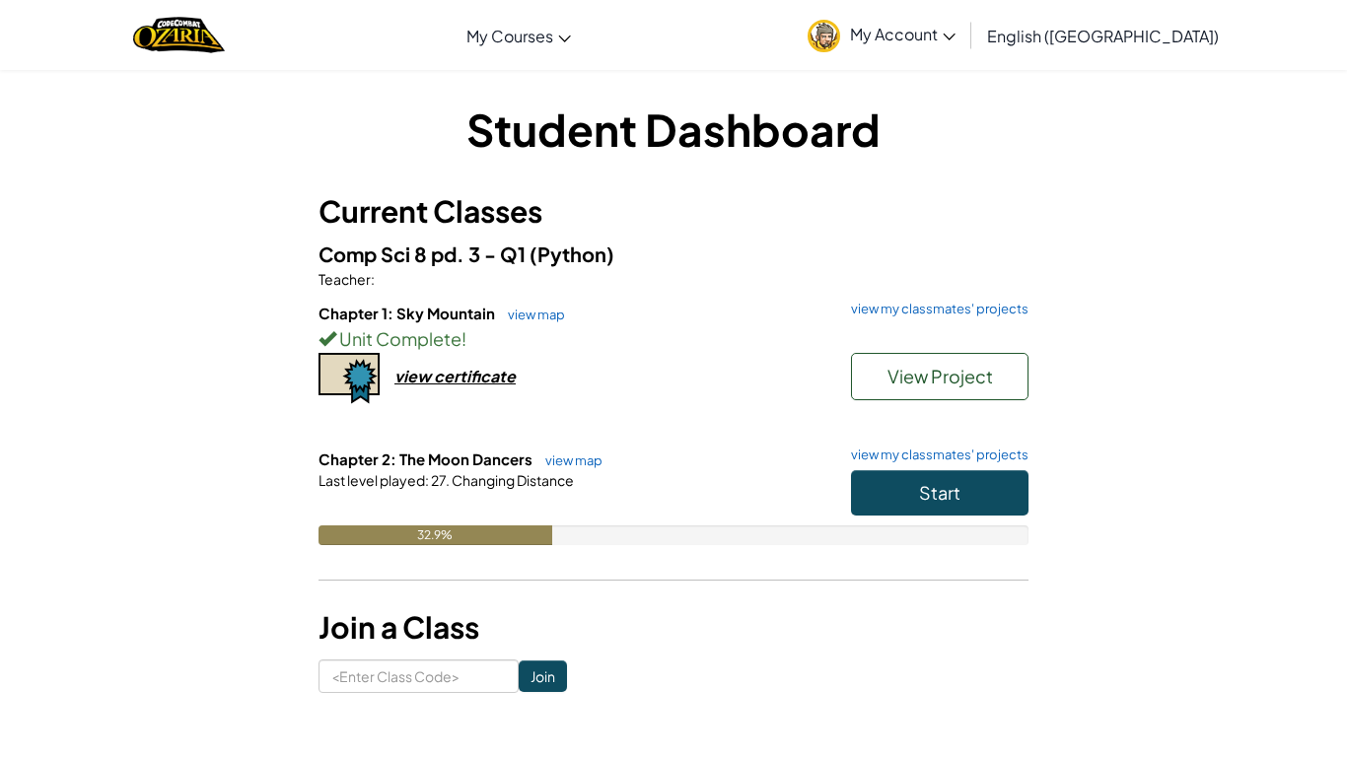 This screenshot has width=1347, height=757. Describe the element at coordinates (417, 376) in the screenshot. I see `a: view certificate` at that location.